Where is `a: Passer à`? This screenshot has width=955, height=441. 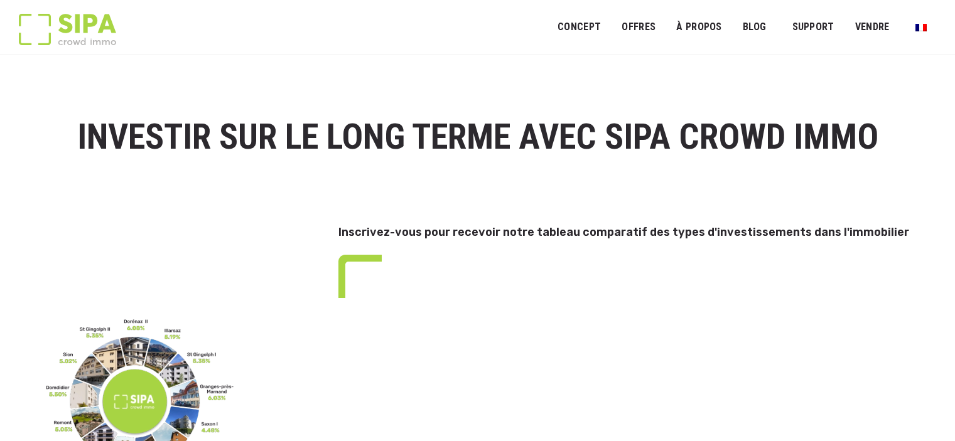
a: Passer à is located at coordinates (921, 27).